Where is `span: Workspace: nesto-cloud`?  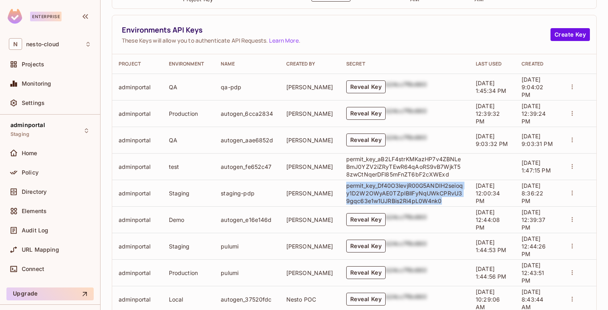 span: Workspace: nesto-cloud is located at coordinates (43, 44).